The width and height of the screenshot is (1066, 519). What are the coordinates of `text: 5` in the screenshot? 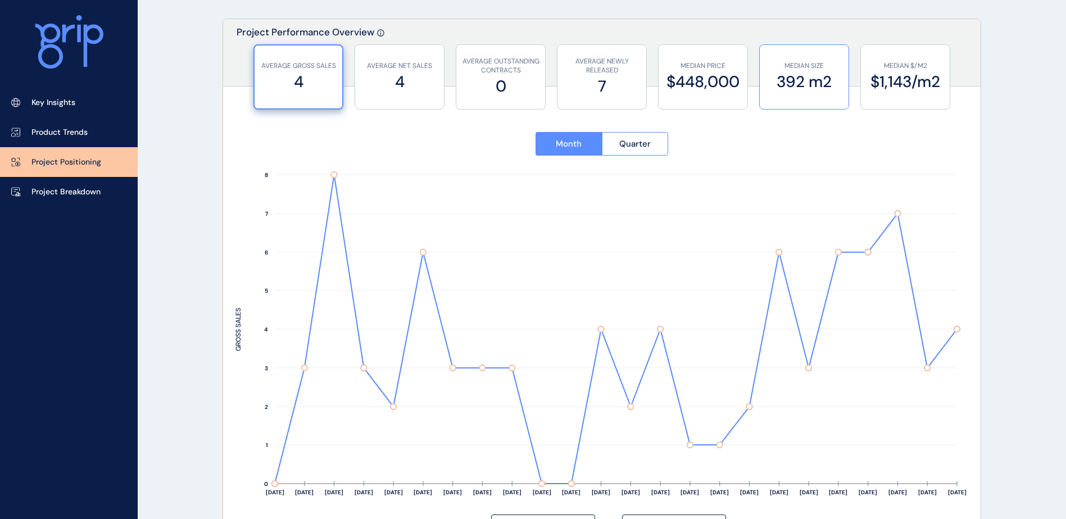 It's located at (266, 291).